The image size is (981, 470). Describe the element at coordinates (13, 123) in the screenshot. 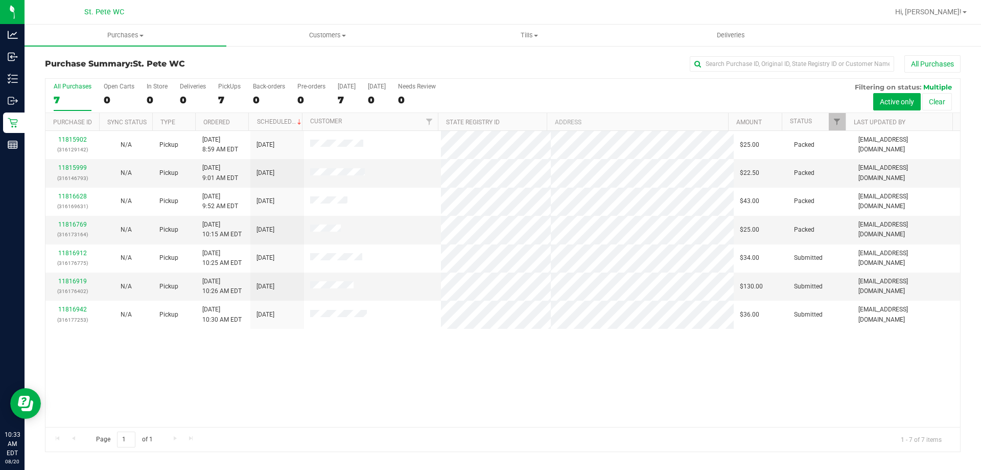

I see `inline-svg: Retail` at that location.